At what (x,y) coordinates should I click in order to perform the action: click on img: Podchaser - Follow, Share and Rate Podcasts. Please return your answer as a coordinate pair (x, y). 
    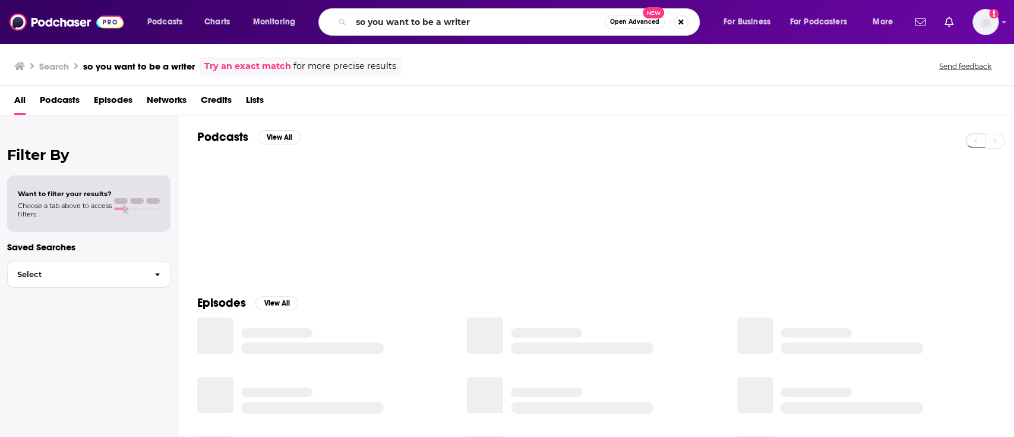
    Looking at the image, I should click on (67, 22).